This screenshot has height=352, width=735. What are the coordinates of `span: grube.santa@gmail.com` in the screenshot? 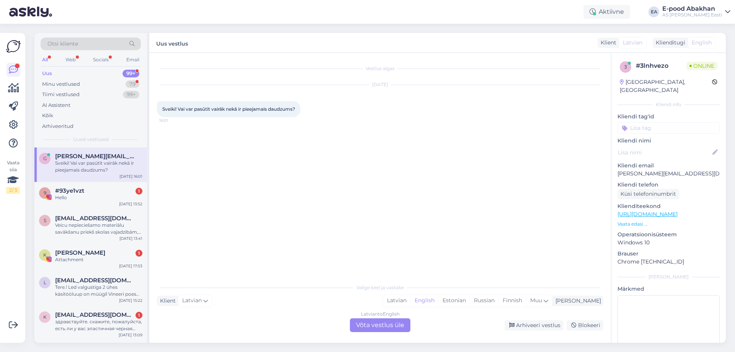 It's located at (95, 156).